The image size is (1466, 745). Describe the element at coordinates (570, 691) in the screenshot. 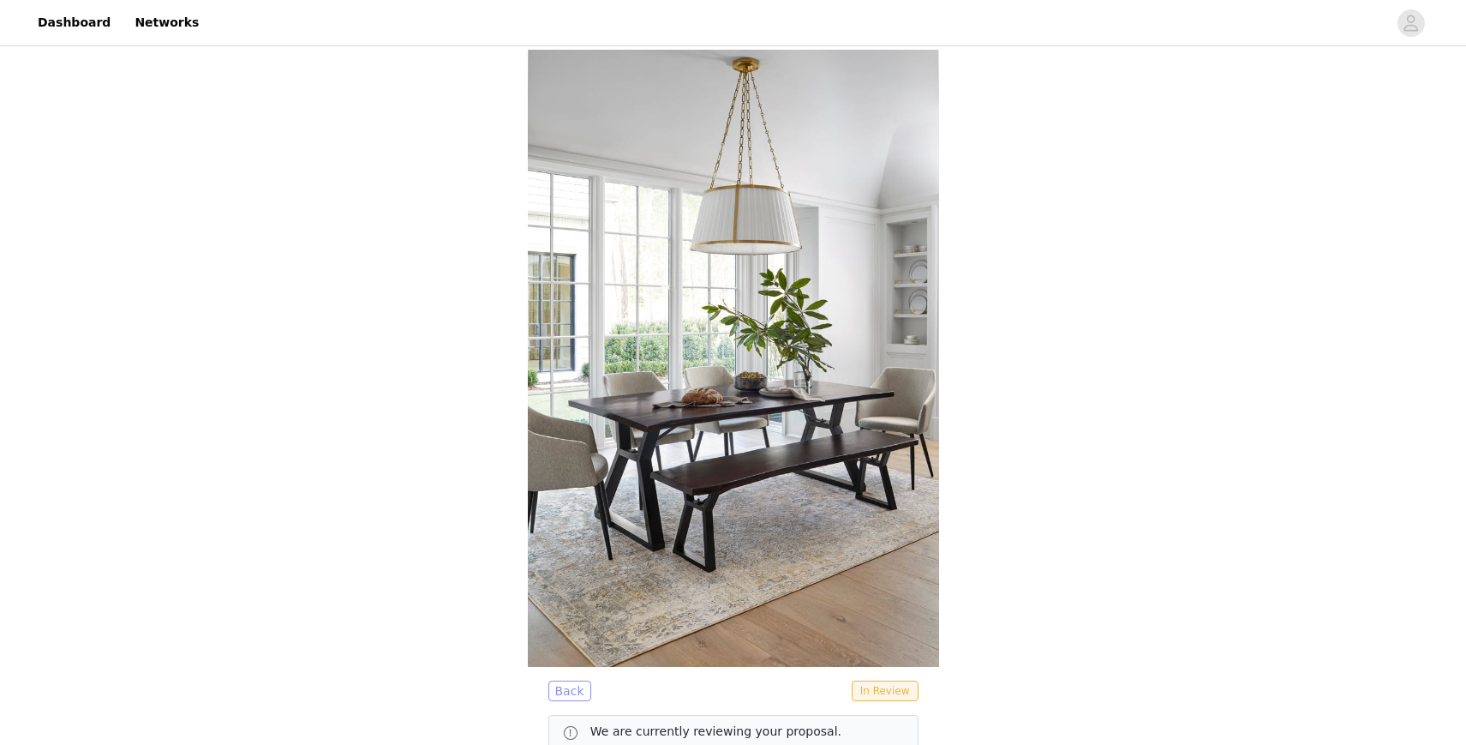

I see `button: Back` at that location.